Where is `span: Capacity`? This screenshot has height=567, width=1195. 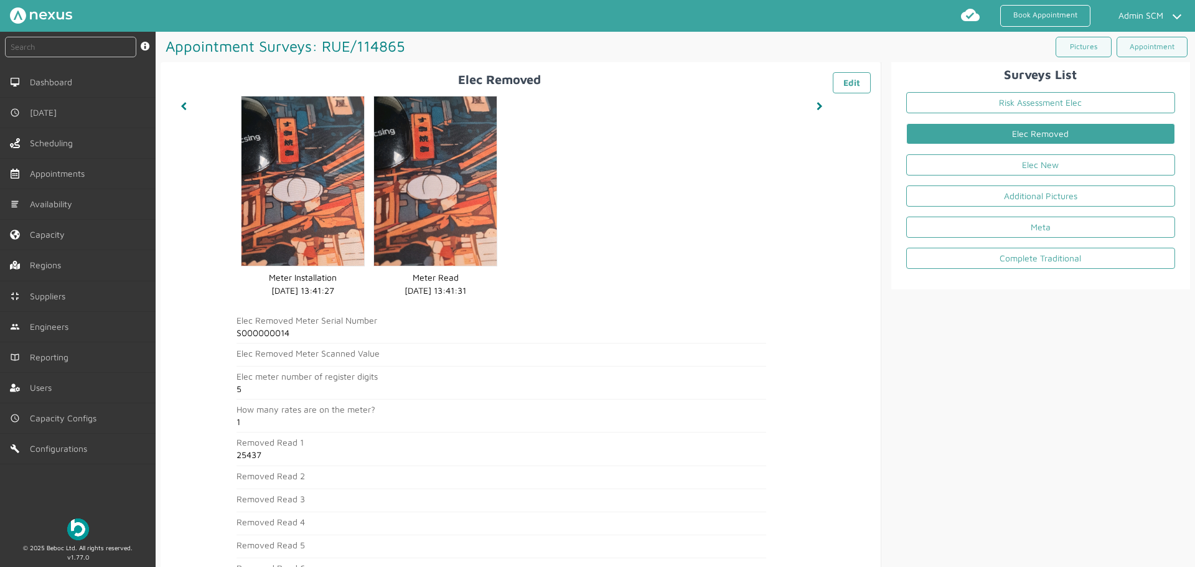
span: Capacity is located at coordinates (50, 235).